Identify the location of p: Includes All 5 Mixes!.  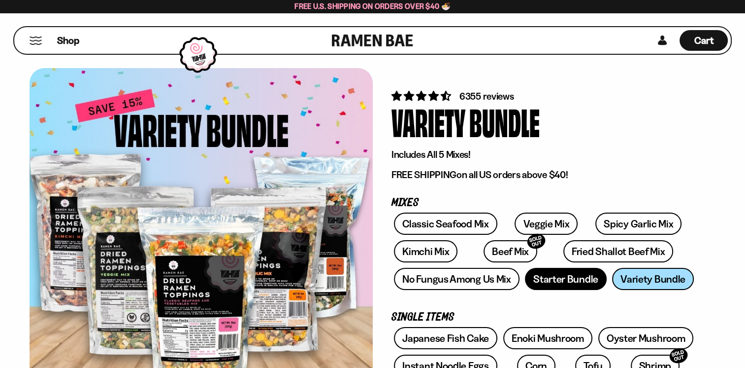
(544, 154).